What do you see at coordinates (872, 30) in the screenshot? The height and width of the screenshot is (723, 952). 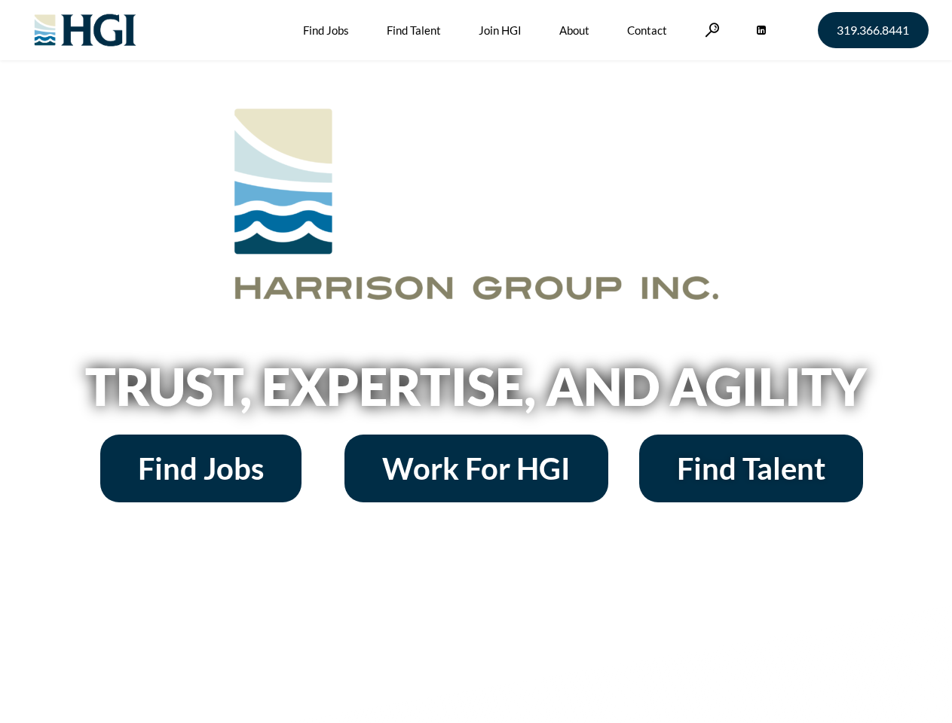 I see `a: 319.366.8441` at bounding box center [872, 30].